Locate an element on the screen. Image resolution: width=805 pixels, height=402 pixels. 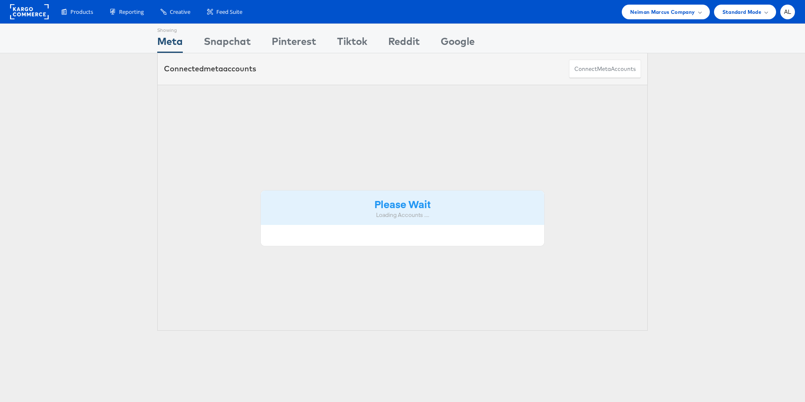
span: Reporting is located at coordinates (131, 12).